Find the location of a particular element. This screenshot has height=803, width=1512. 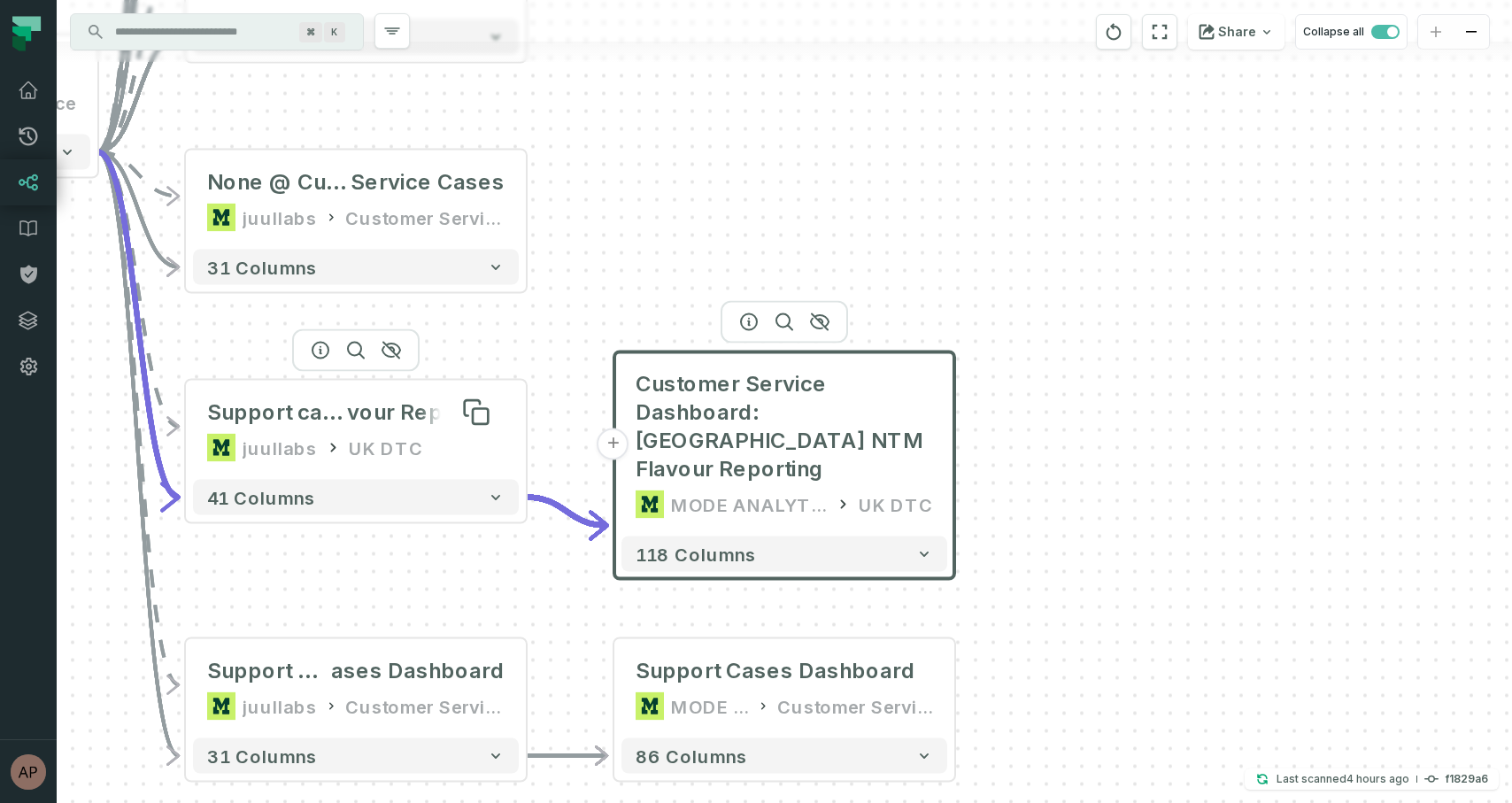

div: Support Cases v2 @ Support Cases Dashboard is located at coordinates (356, 671).